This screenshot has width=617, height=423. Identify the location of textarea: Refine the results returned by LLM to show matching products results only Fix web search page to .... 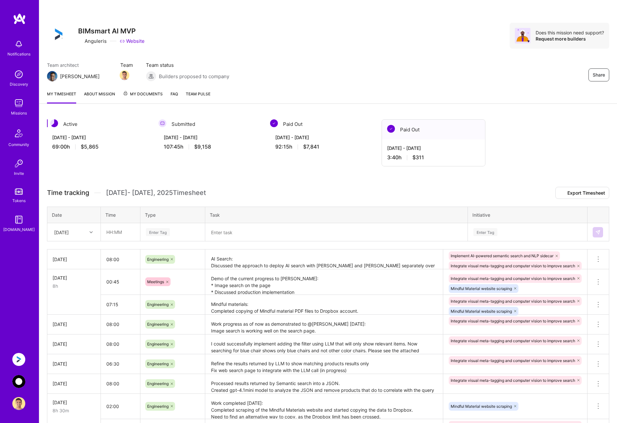
(324, 364).